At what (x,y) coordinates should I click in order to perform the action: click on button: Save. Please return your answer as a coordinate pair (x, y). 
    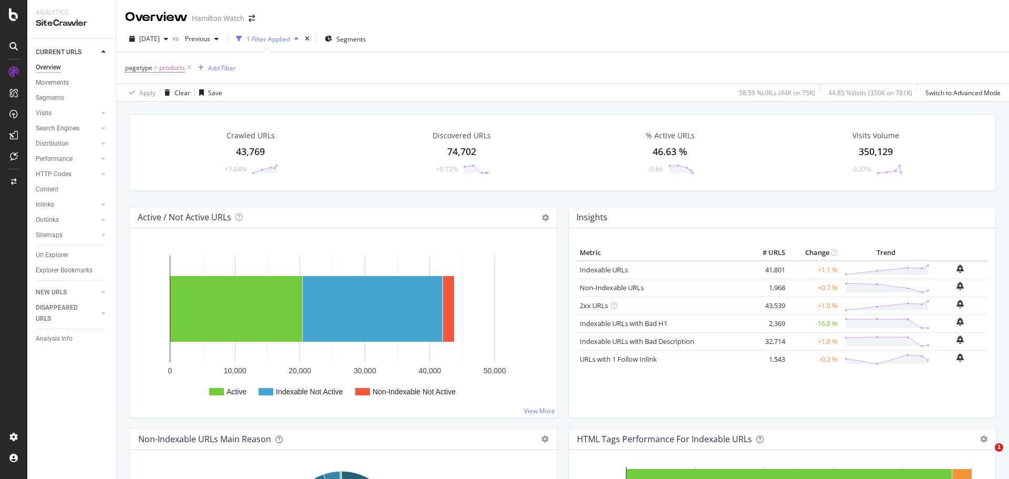
    Looking at the image, I should click on (209, 92).